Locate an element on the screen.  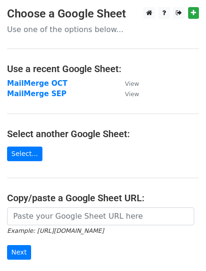
h4: Use a recent Google Sheet: is located at coordinates (103, 69).